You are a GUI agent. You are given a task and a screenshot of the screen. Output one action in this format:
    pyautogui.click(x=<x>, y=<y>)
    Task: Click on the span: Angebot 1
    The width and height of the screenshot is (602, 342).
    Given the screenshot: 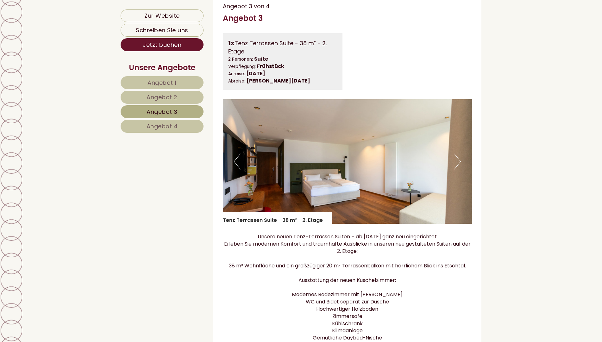 What is the action you would take?
    pyautogui.click(x=162, y=83)
    